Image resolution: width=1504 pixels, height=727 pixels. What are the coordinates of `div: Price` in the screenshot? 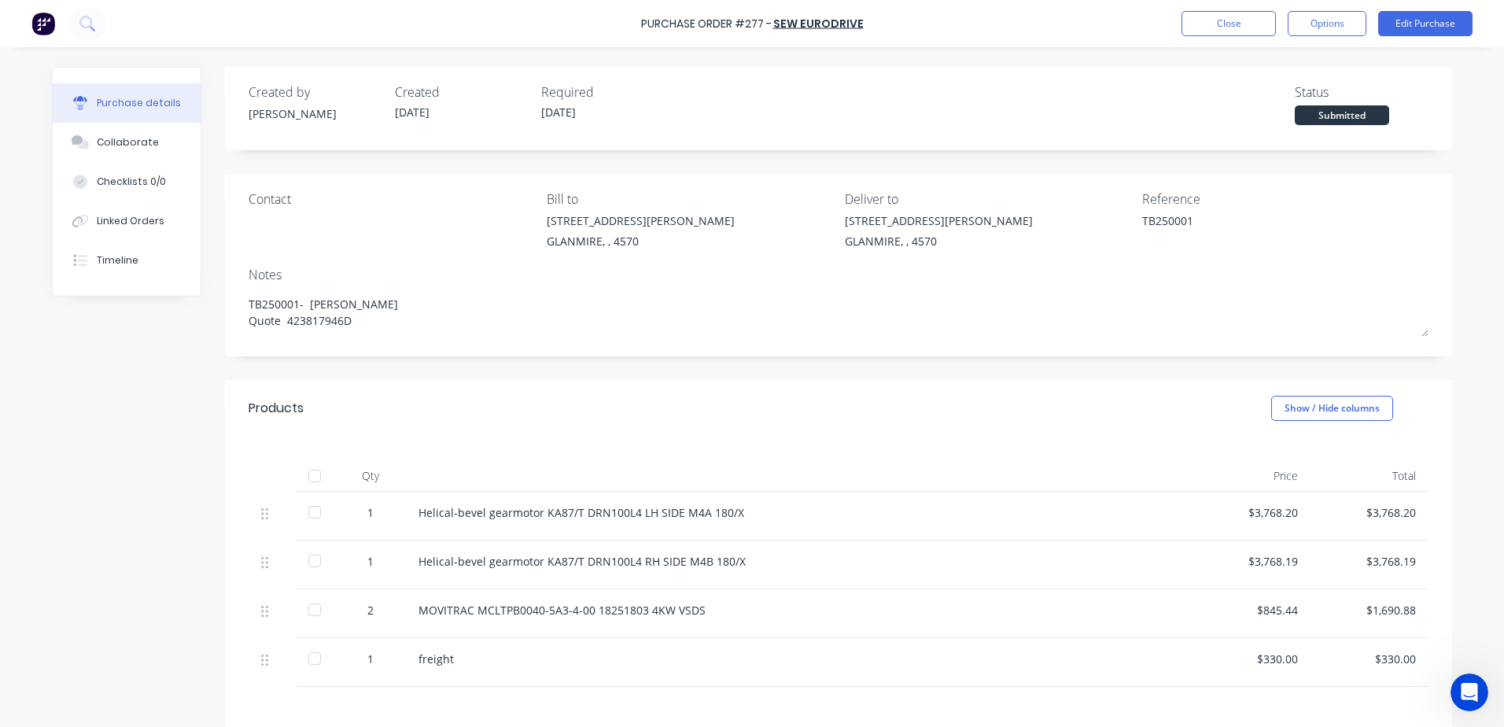 It's located at (1252, 476).